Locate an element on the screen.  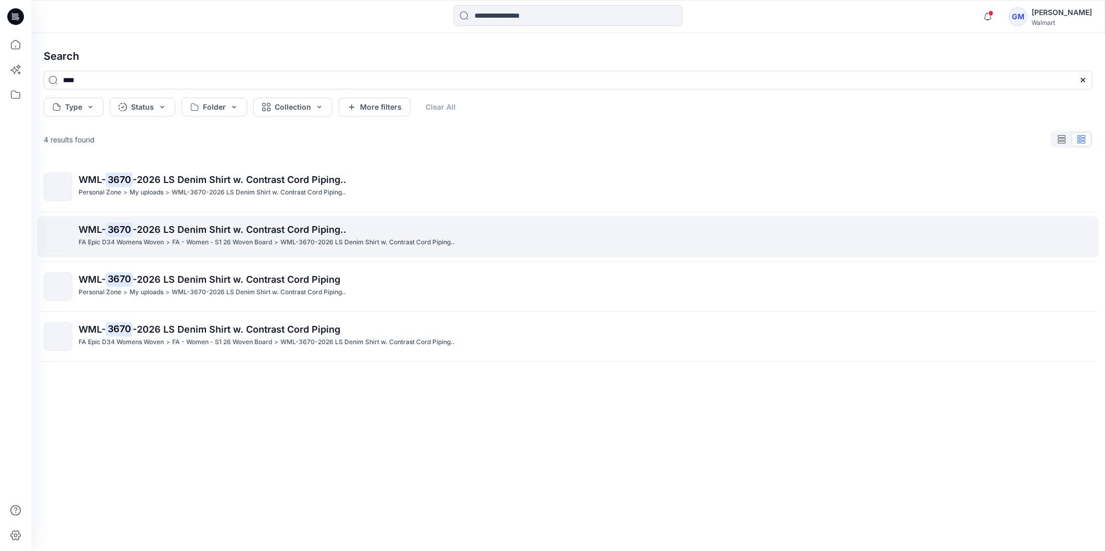
a: WML-3670-2026 LS Denim Shirt w. Contrast Cord Piping..FA Epic D34 Womens Woven>FA - Women - S1 26... is located at coordinates (568, 237).